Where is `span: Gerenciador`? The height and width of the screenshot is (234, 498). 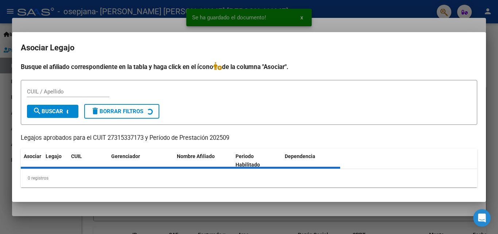 span: Gerenciador is located at coordinates (125, 156).